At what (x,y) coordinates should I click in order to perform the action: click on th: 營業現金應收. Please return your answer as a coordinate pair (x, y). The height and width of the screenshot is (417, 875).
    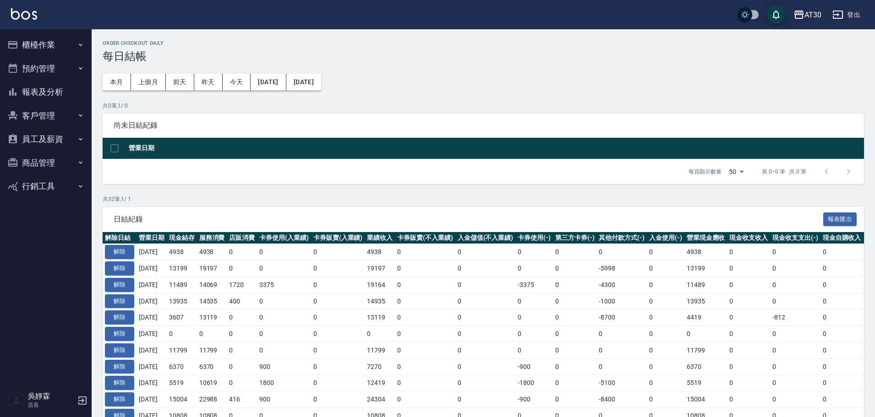
    Looking at the image, I should click on (706, 238).